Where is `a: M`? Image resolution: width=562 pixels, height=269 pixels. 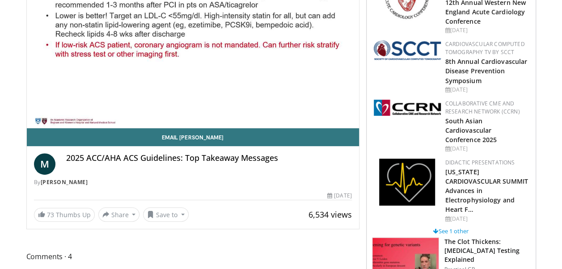
a: M is located at coordinates (45, 164).